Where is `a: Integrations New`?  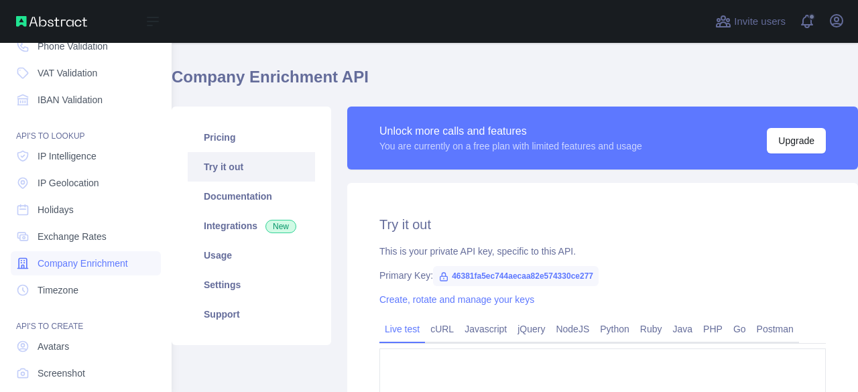 a: Integrations New is located at coordinates (251, 226).